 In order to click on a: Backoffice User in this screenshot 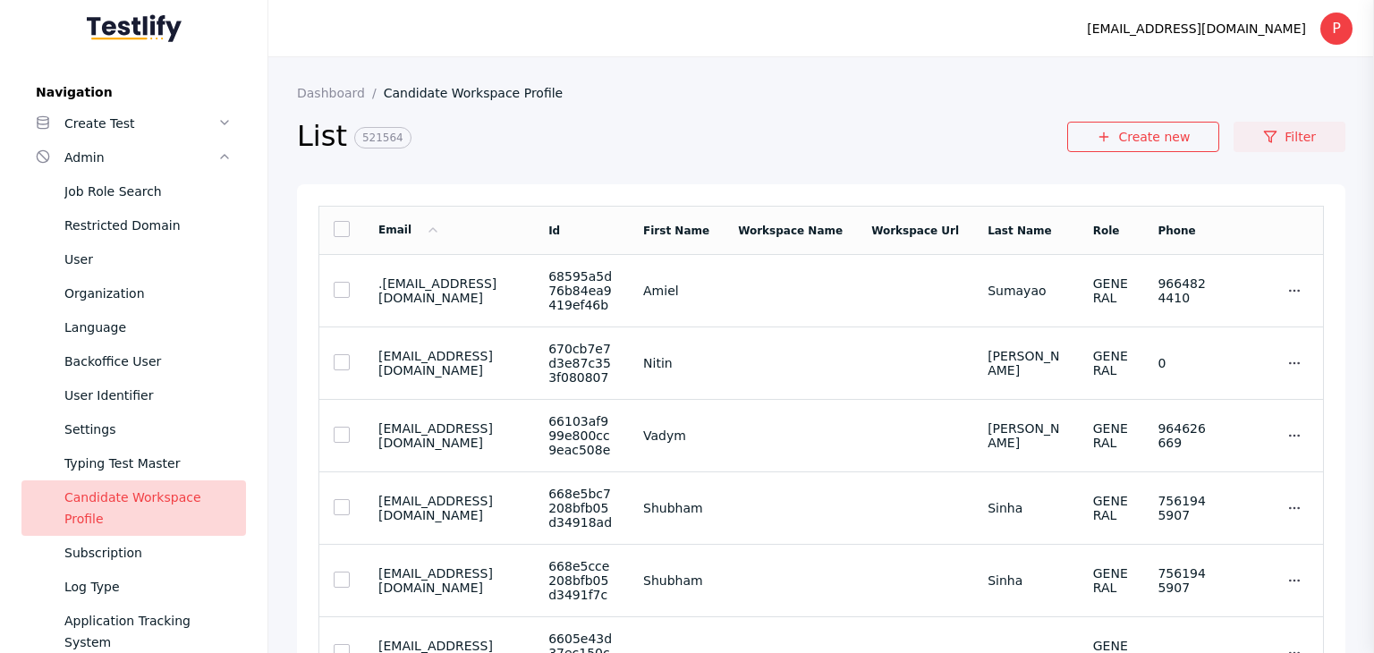, I will do `click(133, 361)`.